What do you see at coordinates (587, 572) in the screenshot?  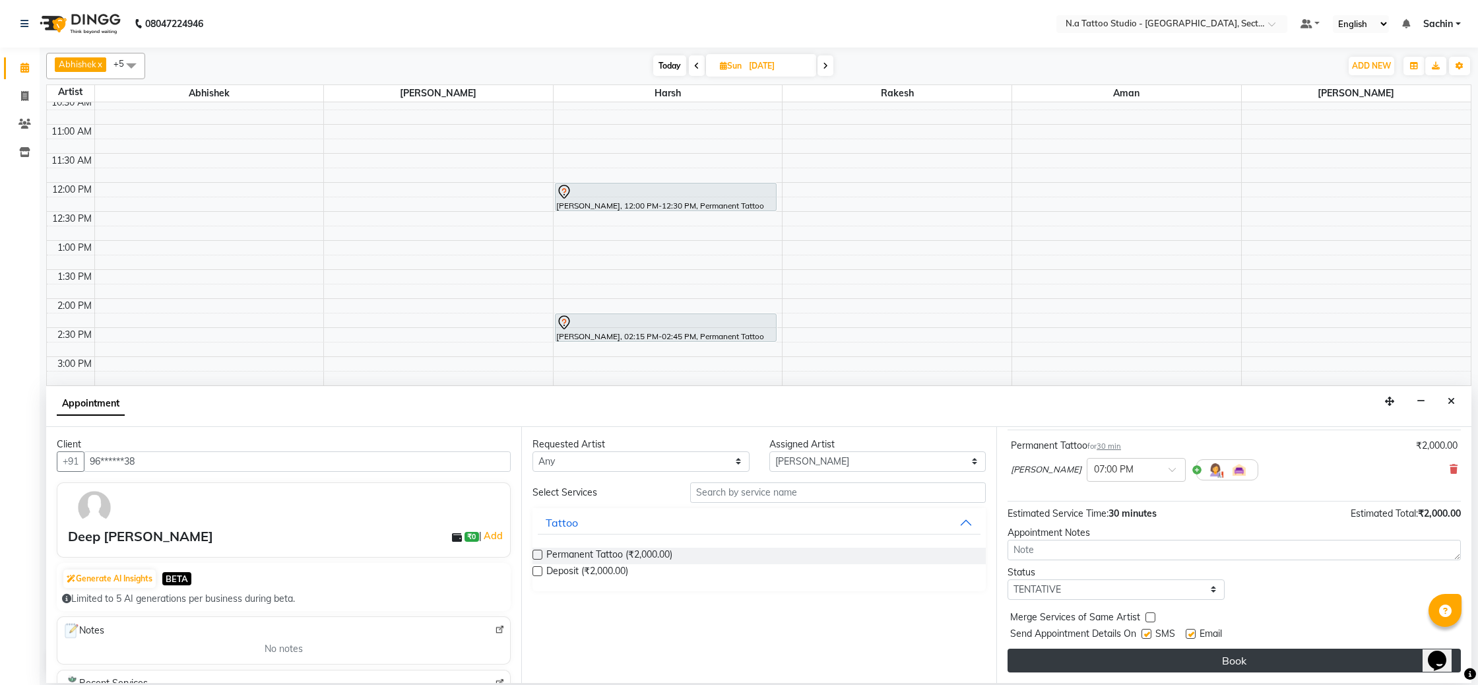 I see `span: Deposit (₹2,000.00)` at bounding box center [587, 572].